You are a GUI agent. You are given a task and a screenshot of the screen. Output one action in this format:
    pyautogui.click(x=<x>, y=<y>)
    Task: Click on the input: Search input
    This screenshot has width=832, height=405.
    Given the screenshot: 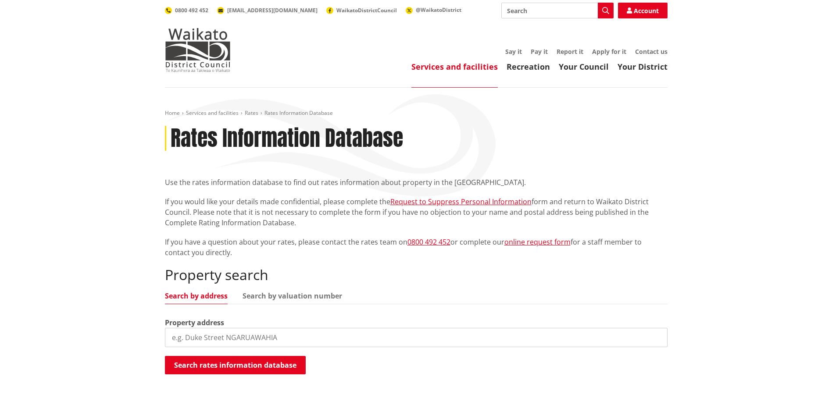 What is the action you would take?
    pyautogui.click(x=558, y=11)
    